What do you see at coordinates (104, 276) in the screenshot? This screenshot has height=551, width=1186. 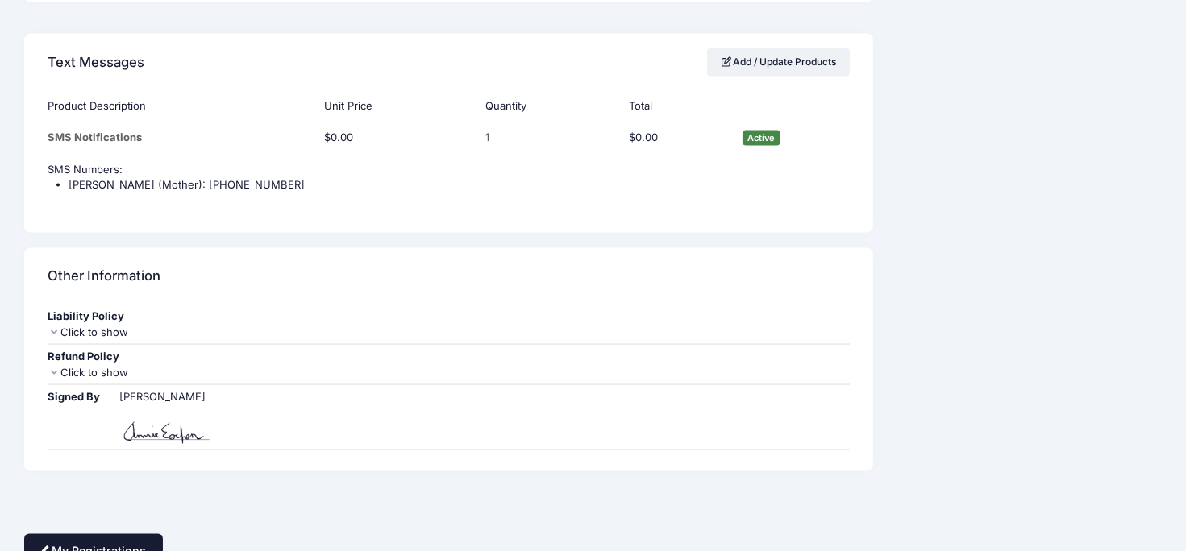 I see `h4: Other Information` at bounding box center [104, 276].